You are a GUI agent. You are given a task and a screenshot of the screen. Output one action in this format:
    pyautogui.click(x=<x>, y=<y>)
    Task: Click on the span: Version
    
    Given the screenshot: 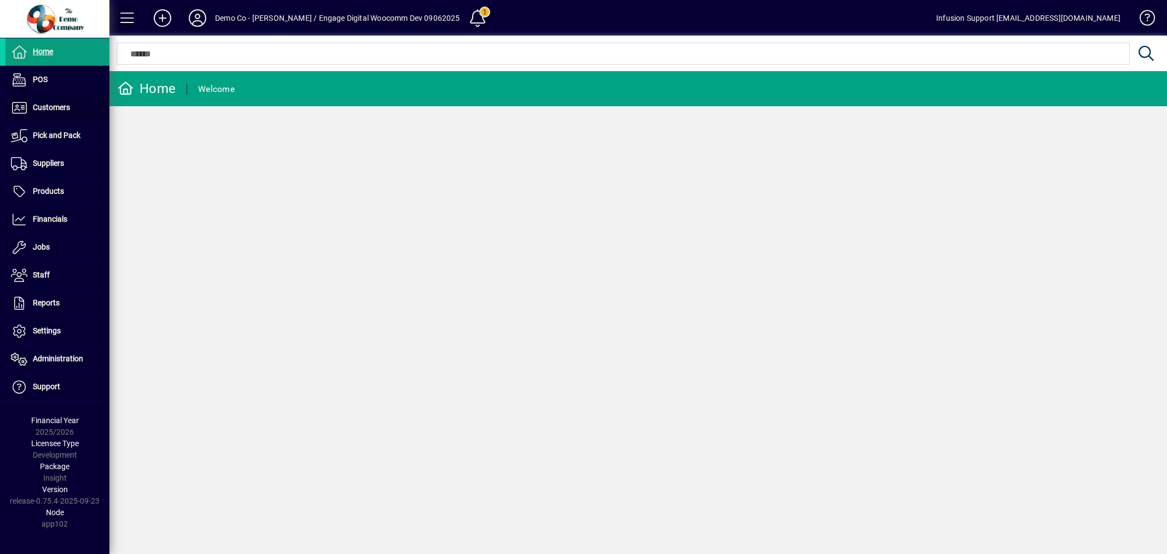 What is the action you would take?
    pyautogui.click(x=55, y=489)
    